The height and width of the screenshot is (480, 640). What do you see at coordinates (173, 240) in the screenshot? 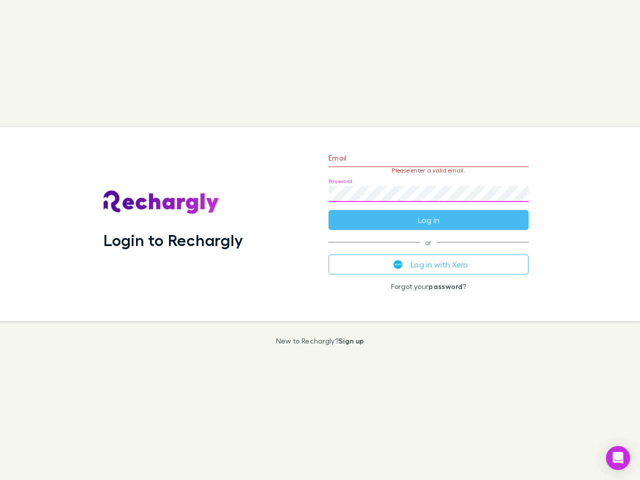
I see `h1: Login to Rechargly` at bounding box center [173, 240].